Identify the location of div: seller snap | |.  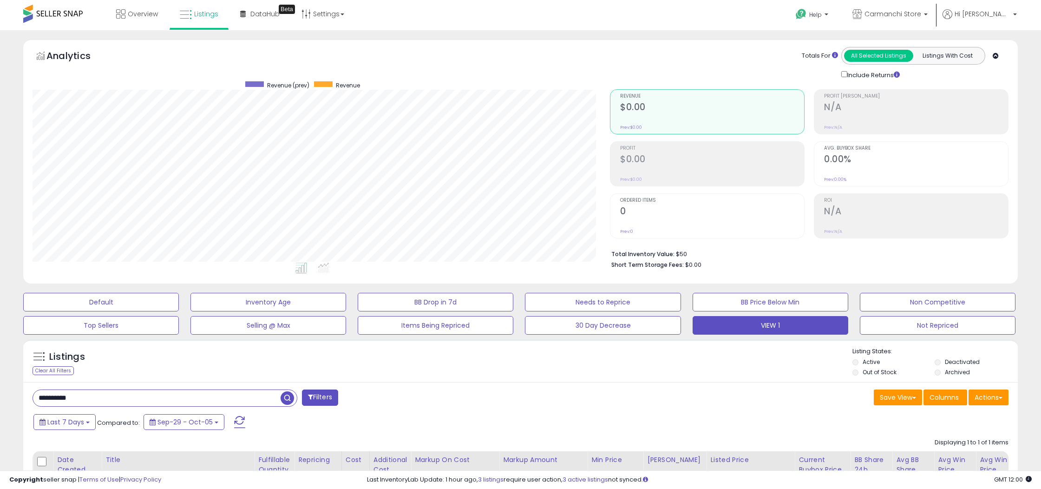
(85, 479).